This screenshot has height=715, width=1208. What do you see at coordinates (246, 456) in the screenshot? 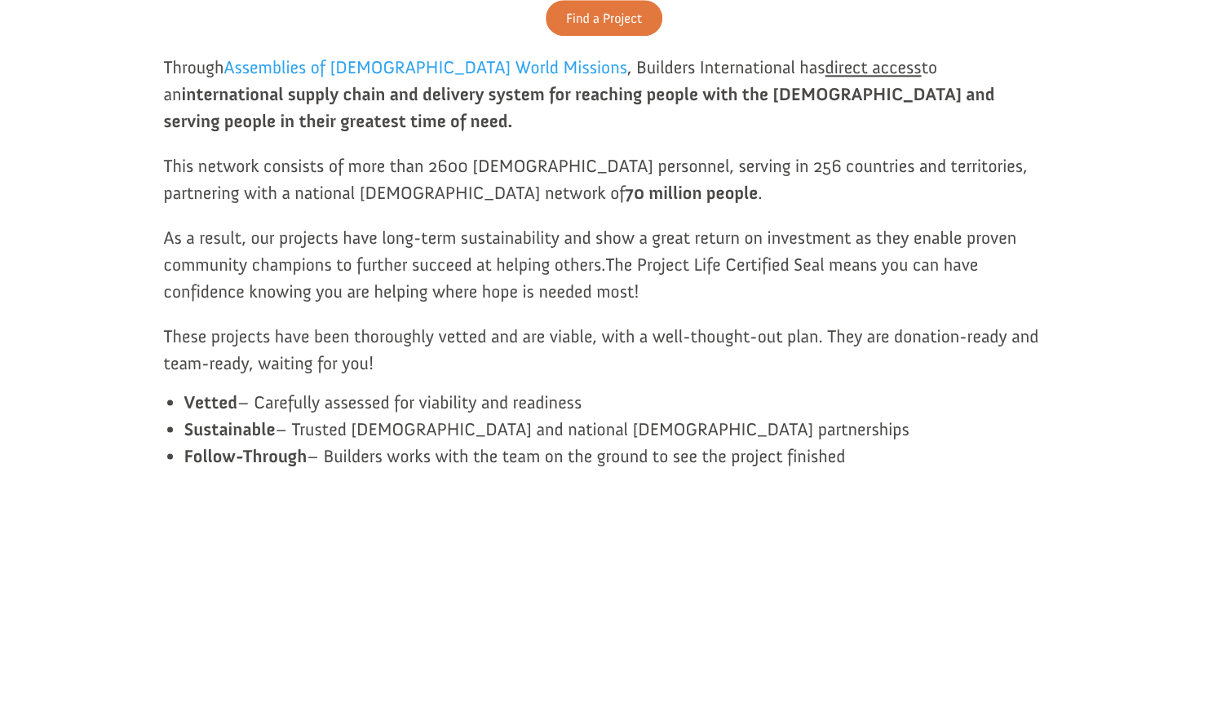
I see `strong: Follow-Through` at bounding box center [246, 456].